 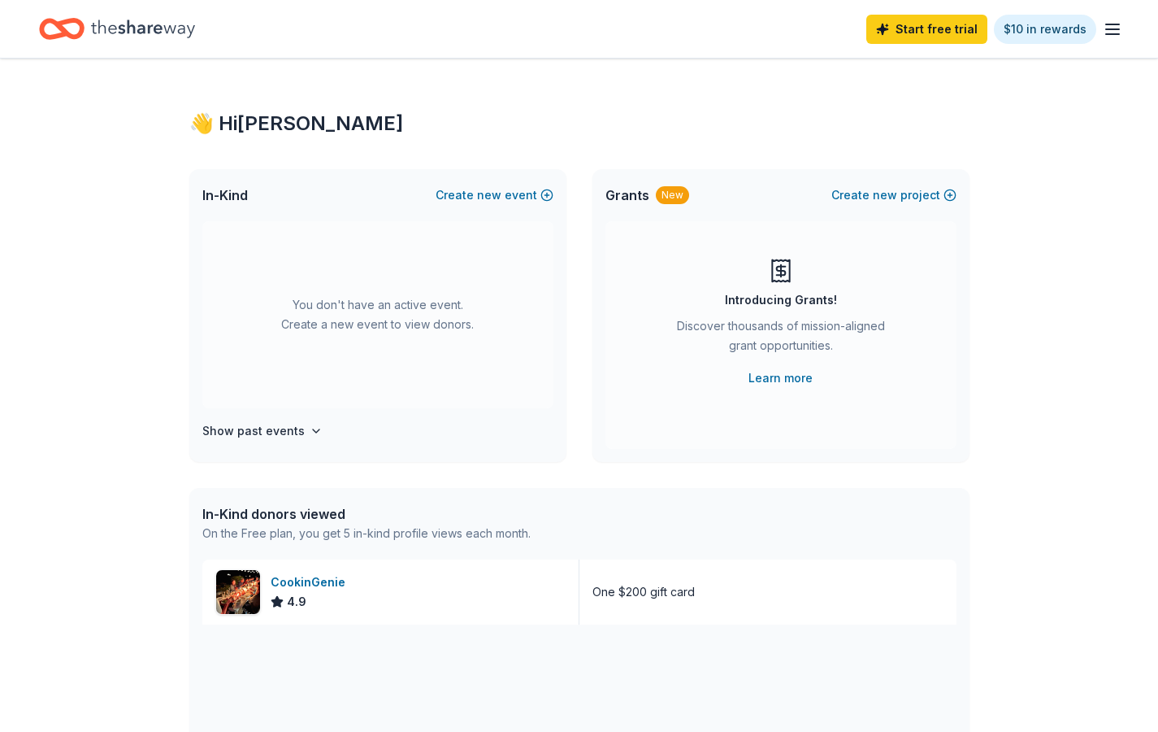 I want to click on div: Introducing Grants!, so click(x=781, y=300).